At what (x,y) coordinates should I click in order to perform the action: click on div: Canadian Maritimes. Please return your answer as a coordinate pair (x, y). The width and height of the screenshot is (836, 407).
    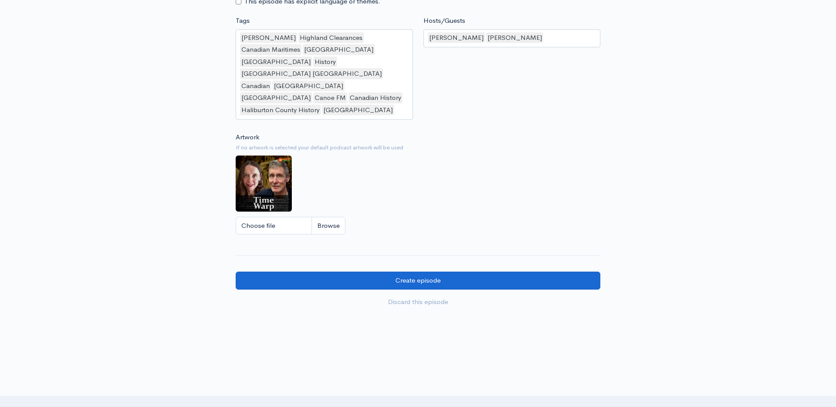
    Looking at the image, I should click on (271, 50).